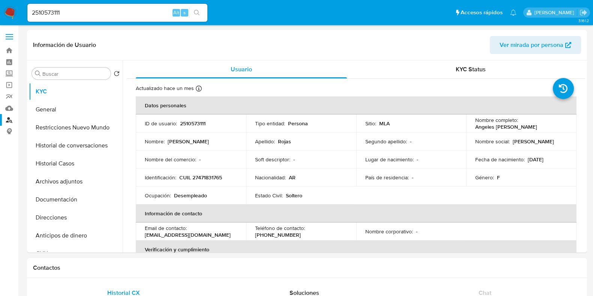 This screenshot has width=593, height=296. What do you see at coordinates (273, 159) in the screenshot?
I see `p: Soft descriptor :` at bounding box center [273, 159].